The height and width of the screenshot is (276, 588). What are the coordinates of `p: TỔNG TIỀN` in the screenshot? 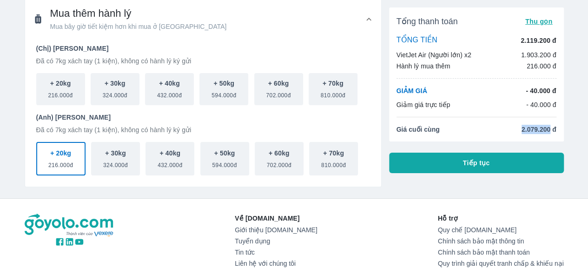 It's located at (417, 40).